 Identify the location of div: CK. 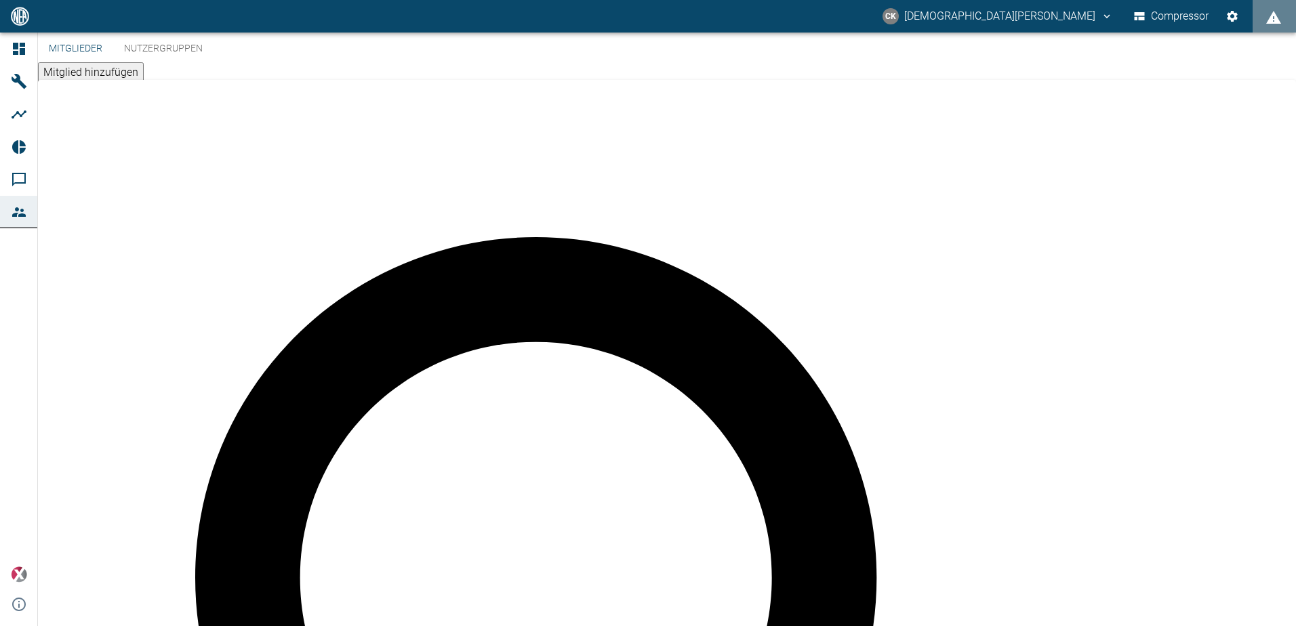
(891, 16).